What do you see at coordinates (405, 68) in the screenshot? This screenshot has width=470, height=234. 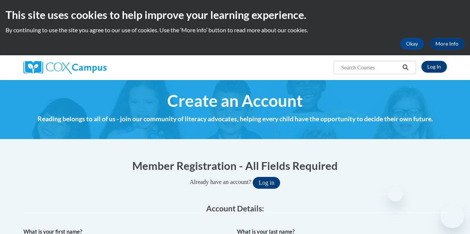 I see `button: Search` at bounding box center [405, 68].